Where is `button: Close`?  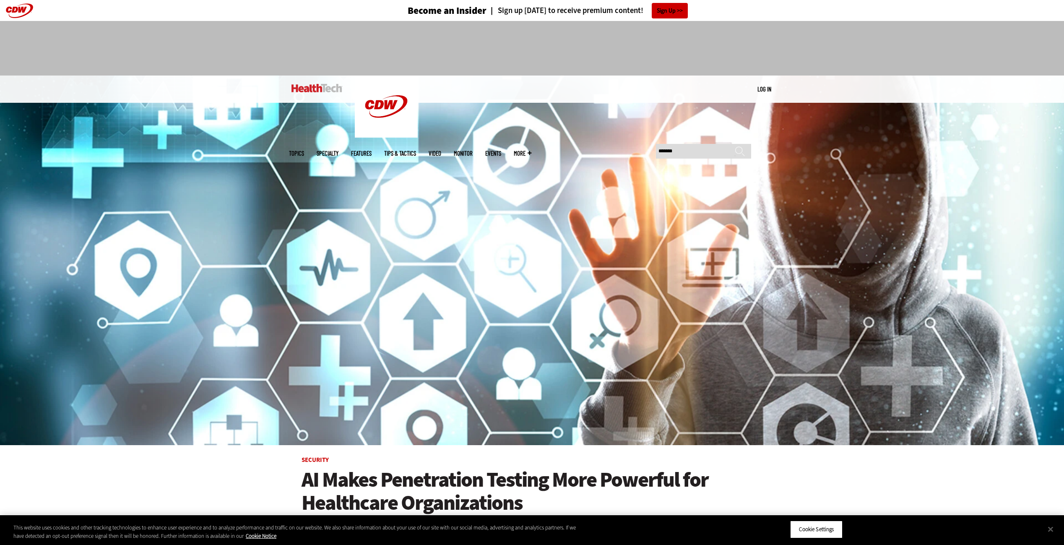
button: Close is located at coordinates (1051, 529).